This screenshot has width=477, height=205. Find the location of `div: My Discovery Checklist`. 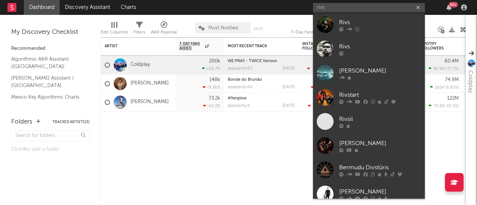

div: My Discovery Checklist is located at coordinates (50, 32).